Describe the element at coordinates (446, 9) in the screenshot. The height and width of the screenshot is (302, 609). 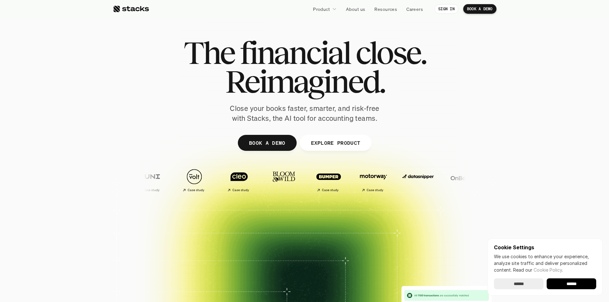
I see `a: SIGN IN` at that location.